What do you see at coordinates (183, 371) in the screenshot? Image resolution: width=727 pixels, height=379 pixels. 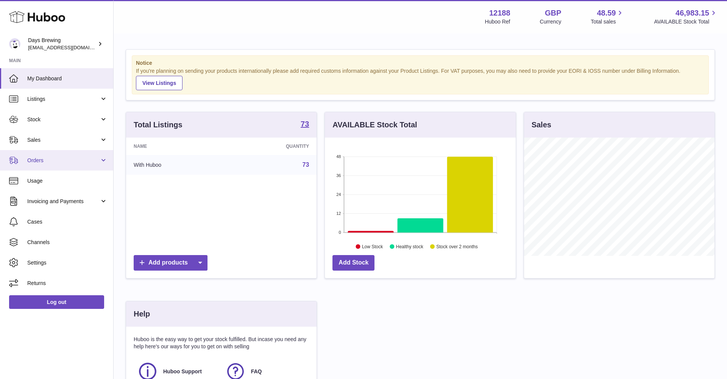 I see `span: Huboo Support` at bounding box center [183, 371].